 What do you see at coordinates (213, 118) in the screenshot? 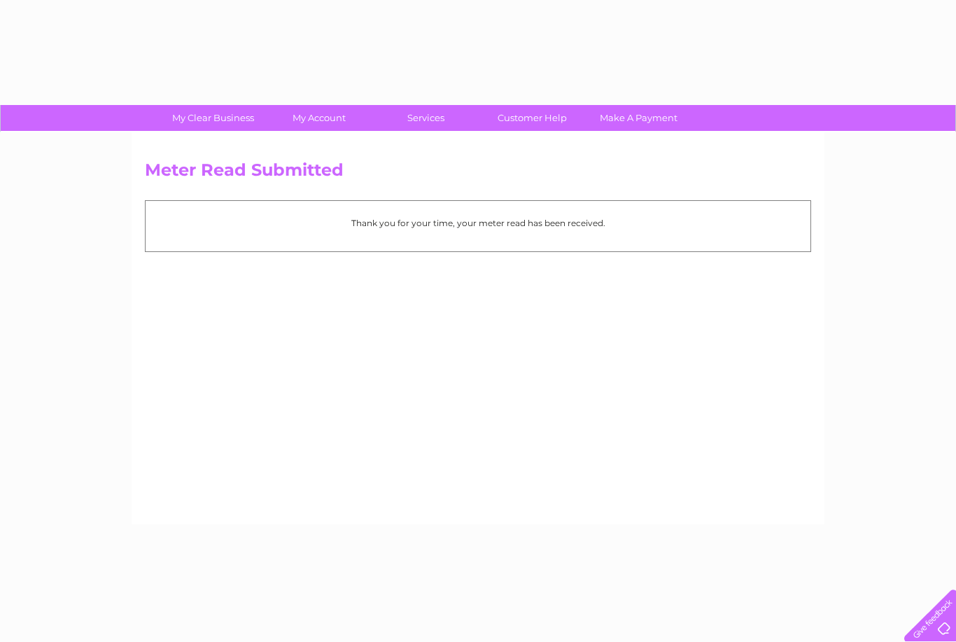
I see `a: My Clear Business` at bounding box center [213, 118].